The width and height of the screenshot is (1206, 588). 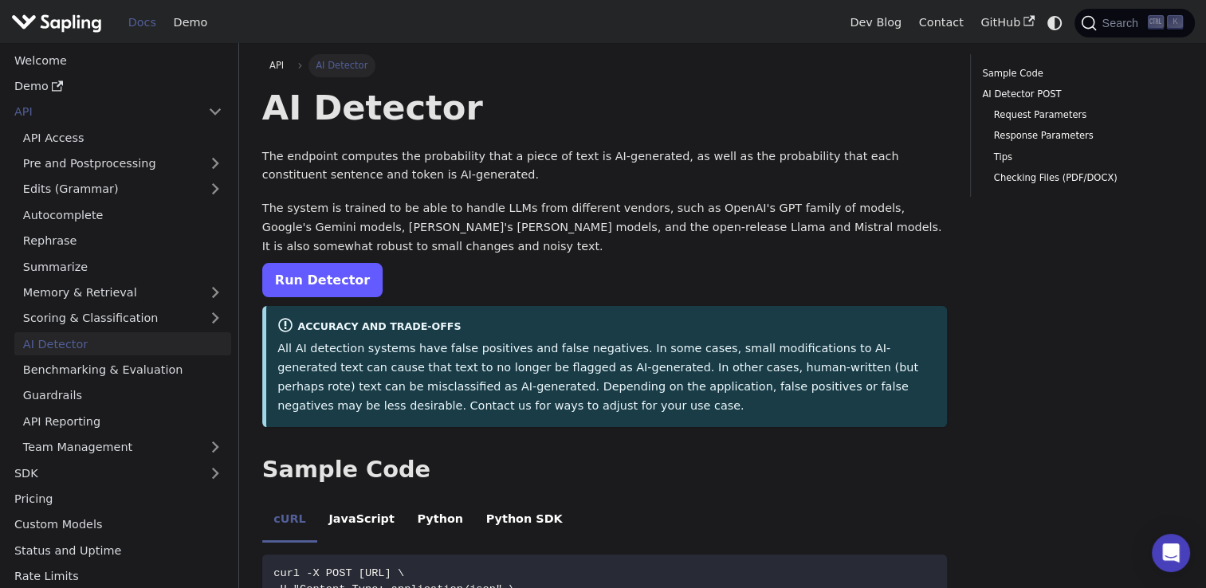 I want to click on a: GitHub, so click(x=1007, y=22).